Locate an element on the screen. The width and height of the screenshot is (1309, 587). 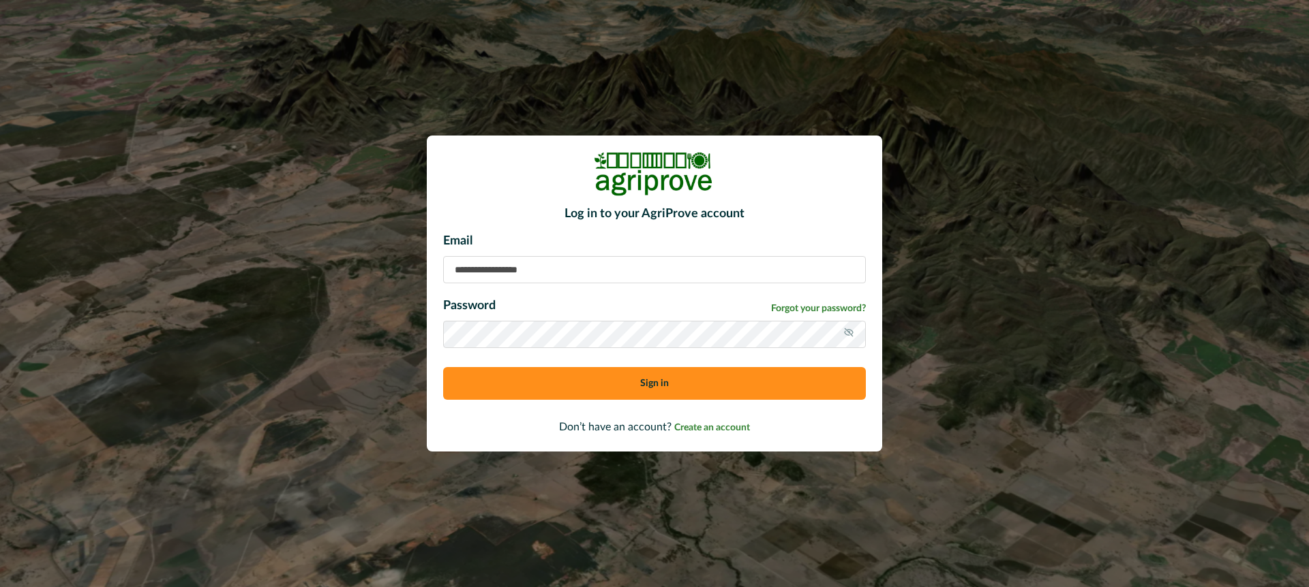
p: Password is located at coordinates (469, 306).